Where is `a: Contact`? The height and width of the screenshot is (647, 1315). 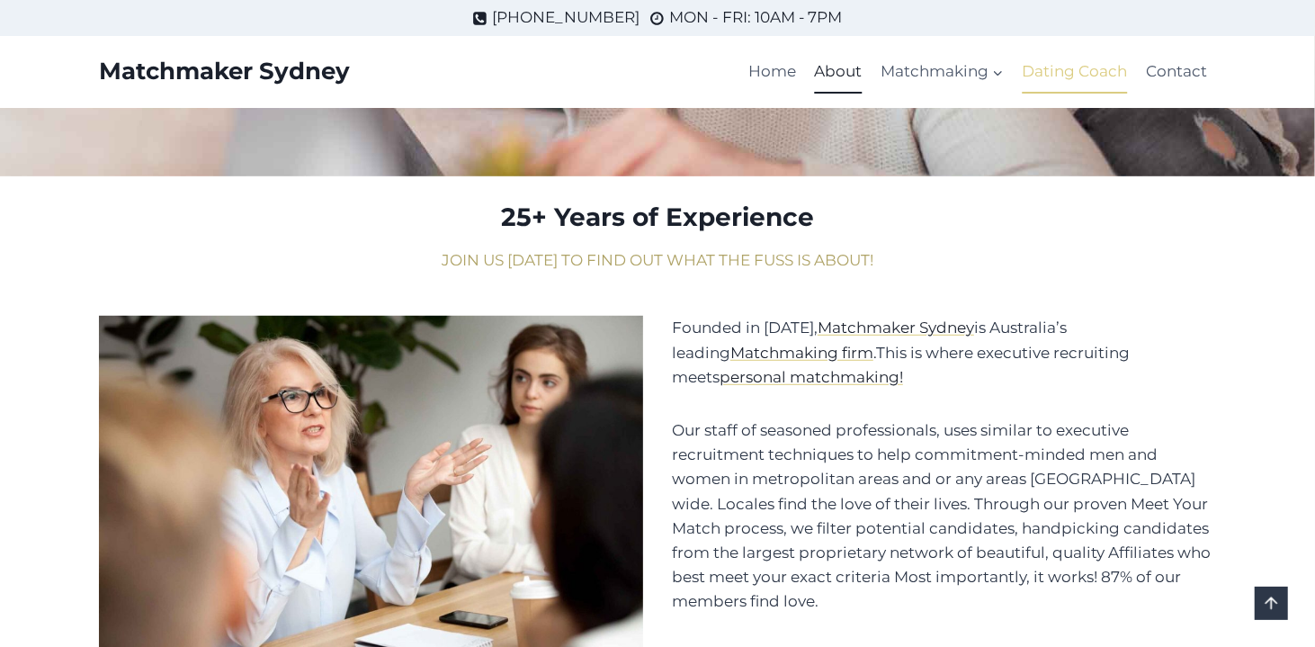
a: Contact is located at coordinates (1177, 72).